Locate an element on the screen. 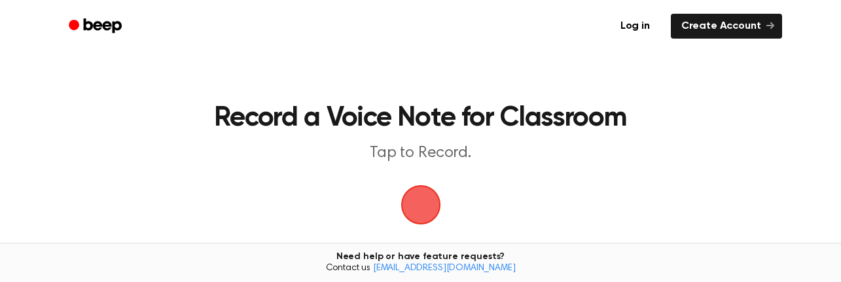 The height and width of the screenshot is (282, 841). a: Create Account is located at coordinates (727, 26).